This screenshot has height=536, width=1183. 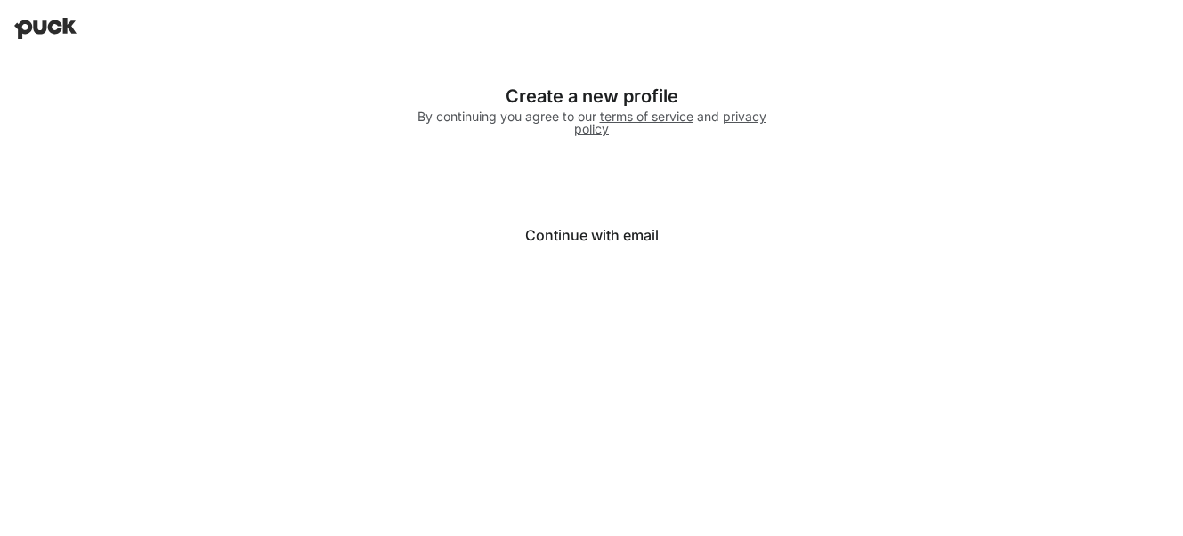 What do you see at coordinates (592, 96) in the screenshot?
I see `div: Create a new profile` at bounding box center [592, 96].